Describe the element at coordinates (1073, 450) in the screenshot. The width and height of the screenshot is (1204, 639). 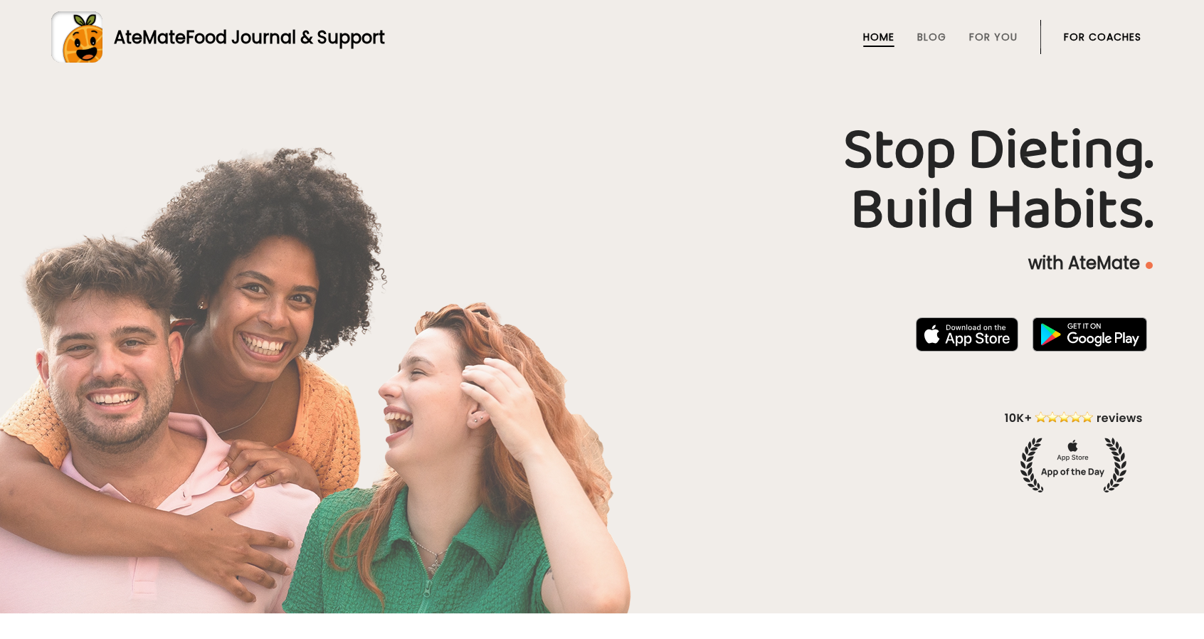
I see `img: home-hero-appoftheday.png` at that location.